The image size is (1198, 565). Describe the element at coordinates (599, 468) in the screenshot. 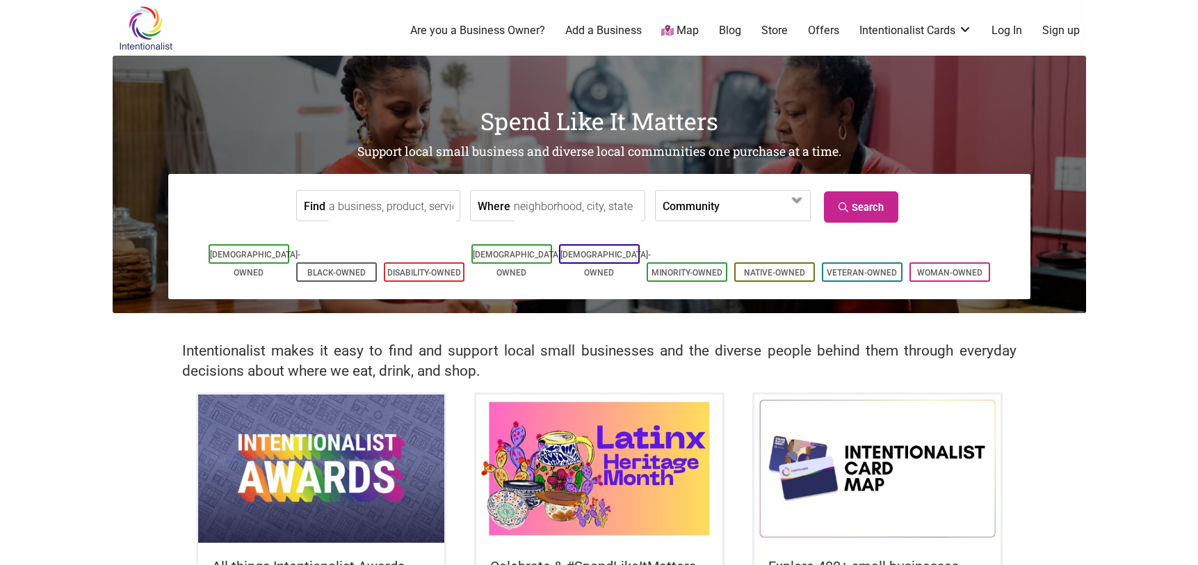

I see `img: Latinx / Hispanic Heritage Month` at that location.